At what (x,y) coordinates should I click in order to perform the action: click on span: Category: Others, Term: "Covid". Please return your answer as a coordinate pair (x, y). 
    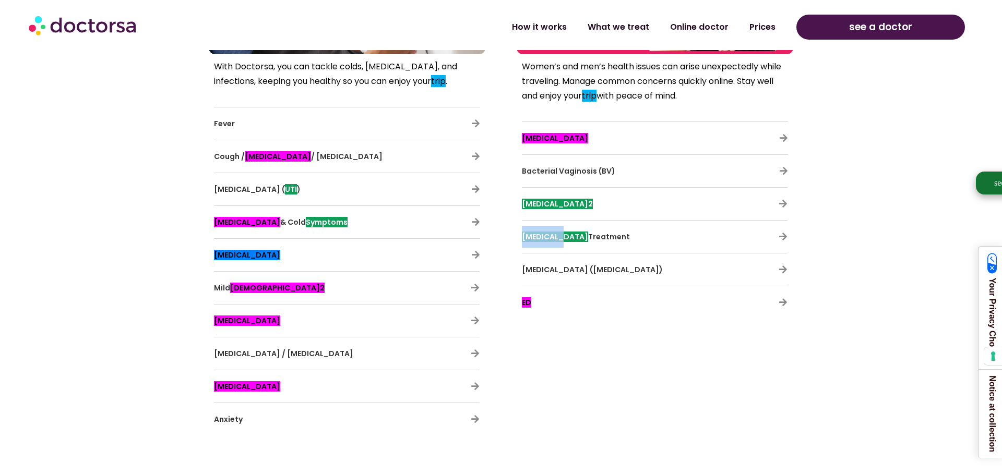
    Looking at the image, I should click on (247, 255).